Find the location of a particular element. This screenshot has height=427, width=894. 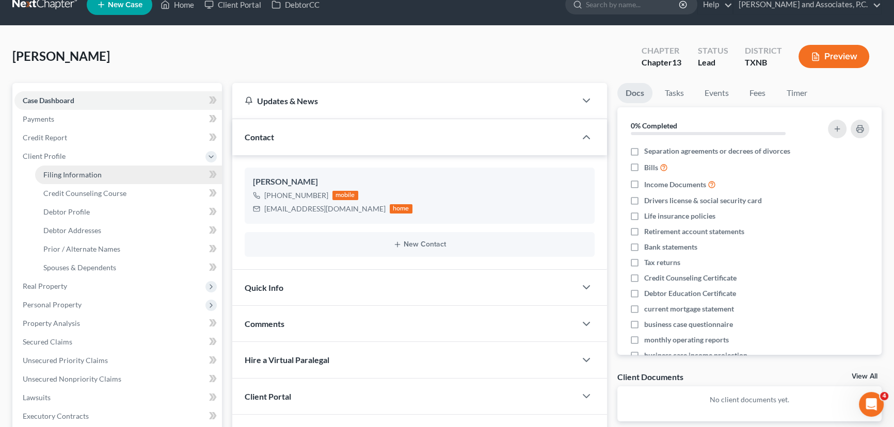

a: Unsecured Nonpriority Claims is located at coordinates (118, 379).